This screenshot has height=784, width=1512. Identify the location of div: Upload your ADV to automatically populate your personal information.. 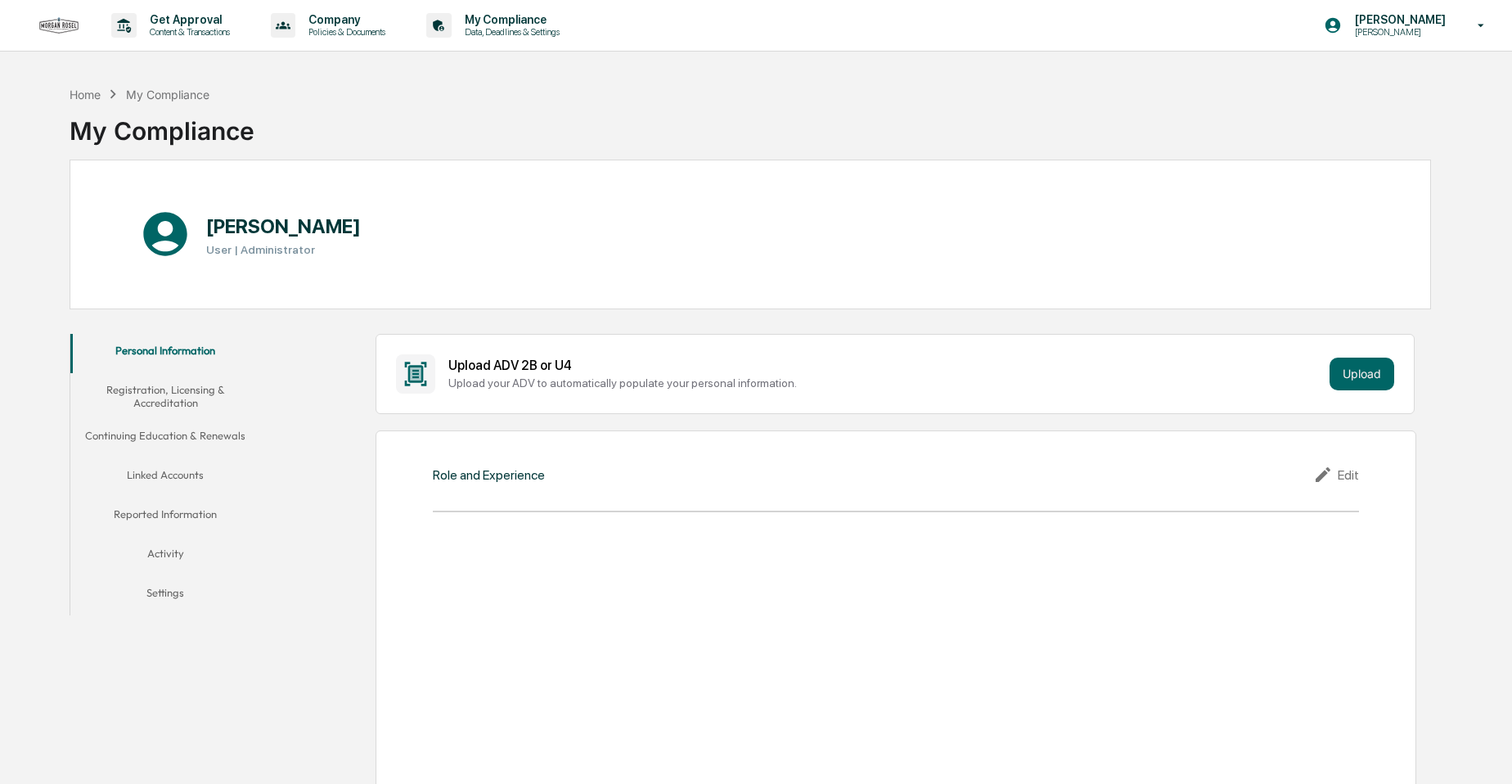
(885, 383).